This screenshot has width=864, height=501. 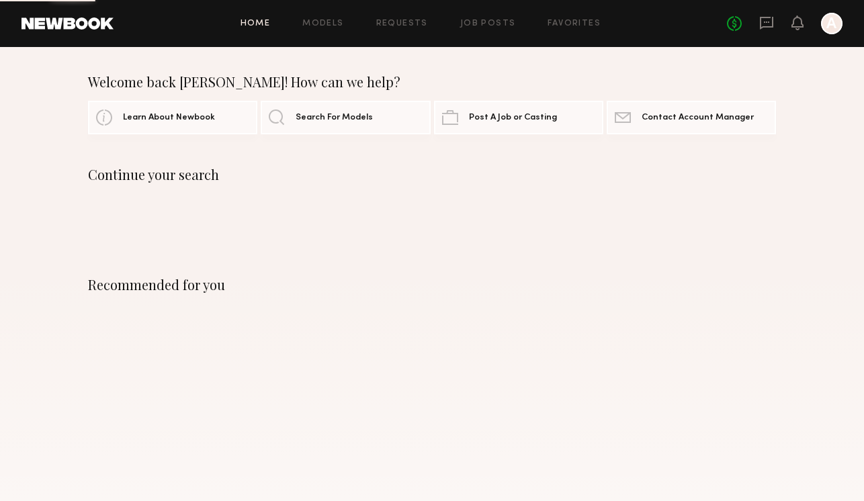 I want to click on span: Search For Models, so click(x=334, y=118).